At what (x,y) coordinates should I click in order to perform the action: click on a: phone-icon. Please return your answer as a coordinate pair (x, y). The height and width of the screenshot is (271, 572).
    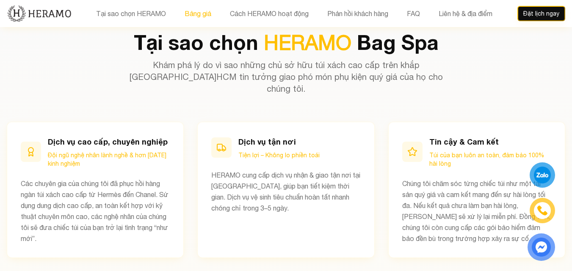
    Looking at the image, I should click on (543, 211).